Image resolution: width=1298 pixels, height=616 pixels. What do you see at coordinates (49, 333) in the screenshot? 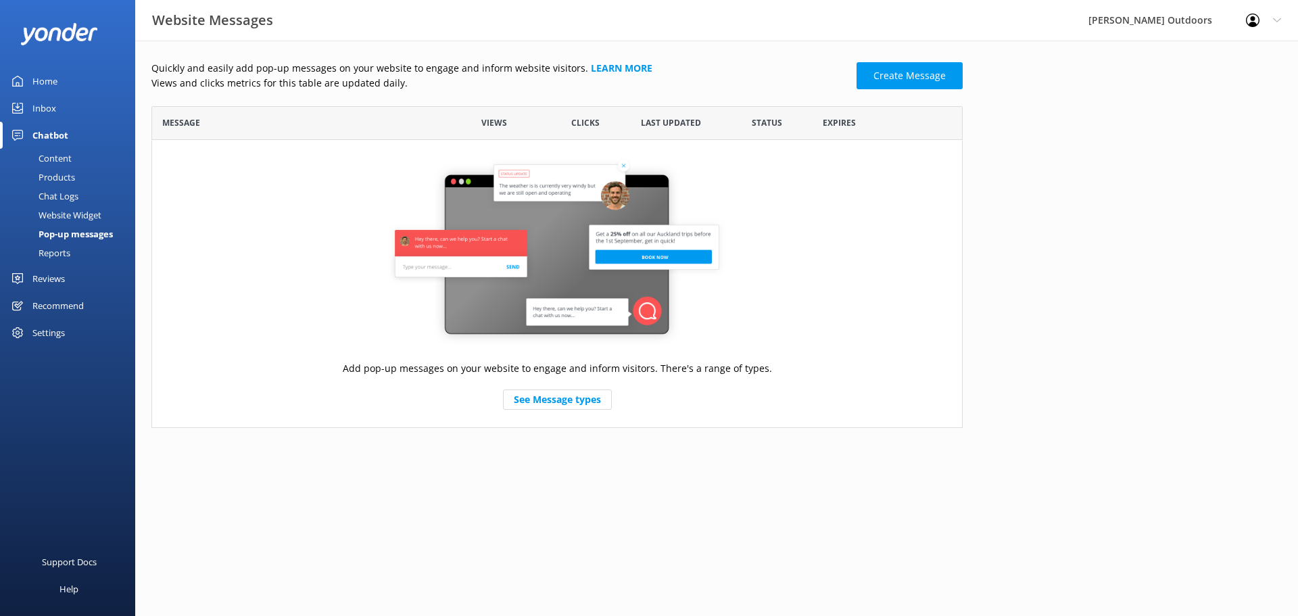
I see `div: Settings` at bounding box center [49, 333].